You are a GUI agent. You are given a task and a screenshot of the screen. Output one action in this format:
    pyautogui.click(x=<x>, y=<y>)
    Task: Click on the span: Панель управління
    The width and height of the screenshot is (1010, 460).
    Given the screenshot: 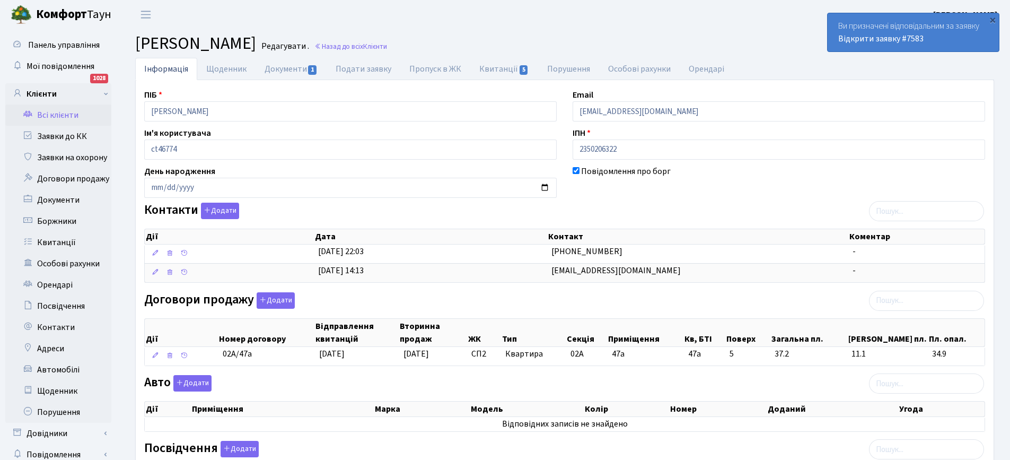 What is the action you would take?
    pyautogui.click(x=64, y=45)
    